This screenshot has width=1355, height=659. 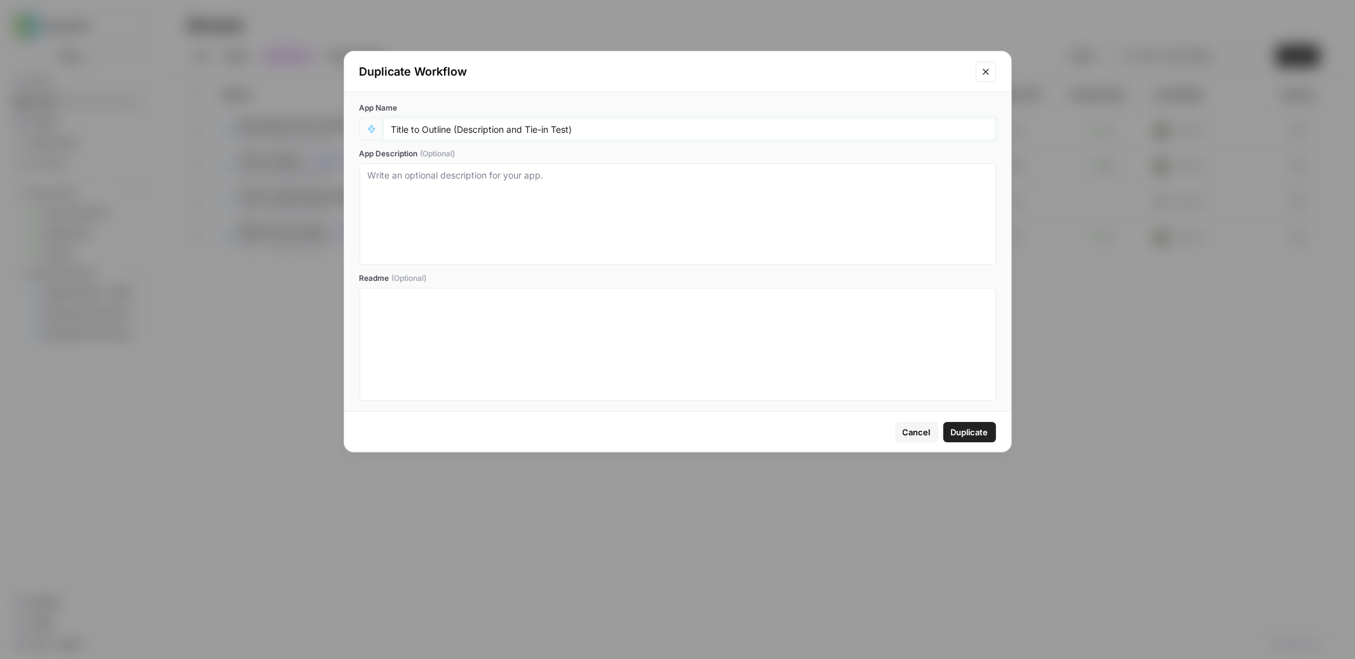 I want to click on div: Duplicate Workflow, so click(x=664, y=72).